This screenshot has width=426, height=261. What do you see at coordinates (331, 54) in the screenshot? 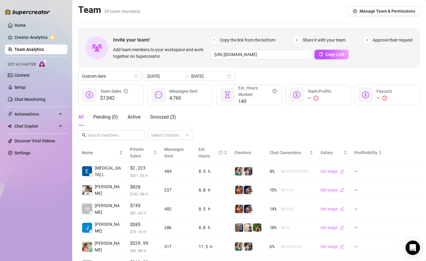
I see `button: Copy Link` at bounding box center [331, 54].